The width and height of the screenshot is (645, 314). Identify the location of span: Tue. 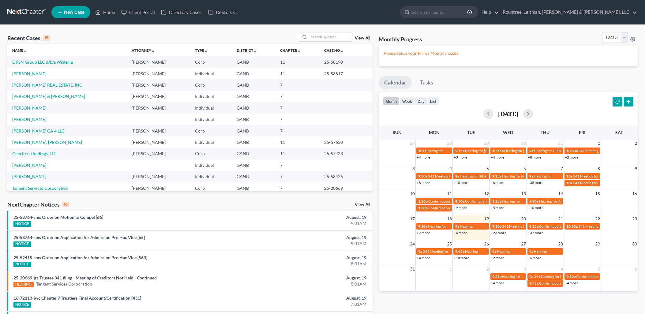
(471, 132).